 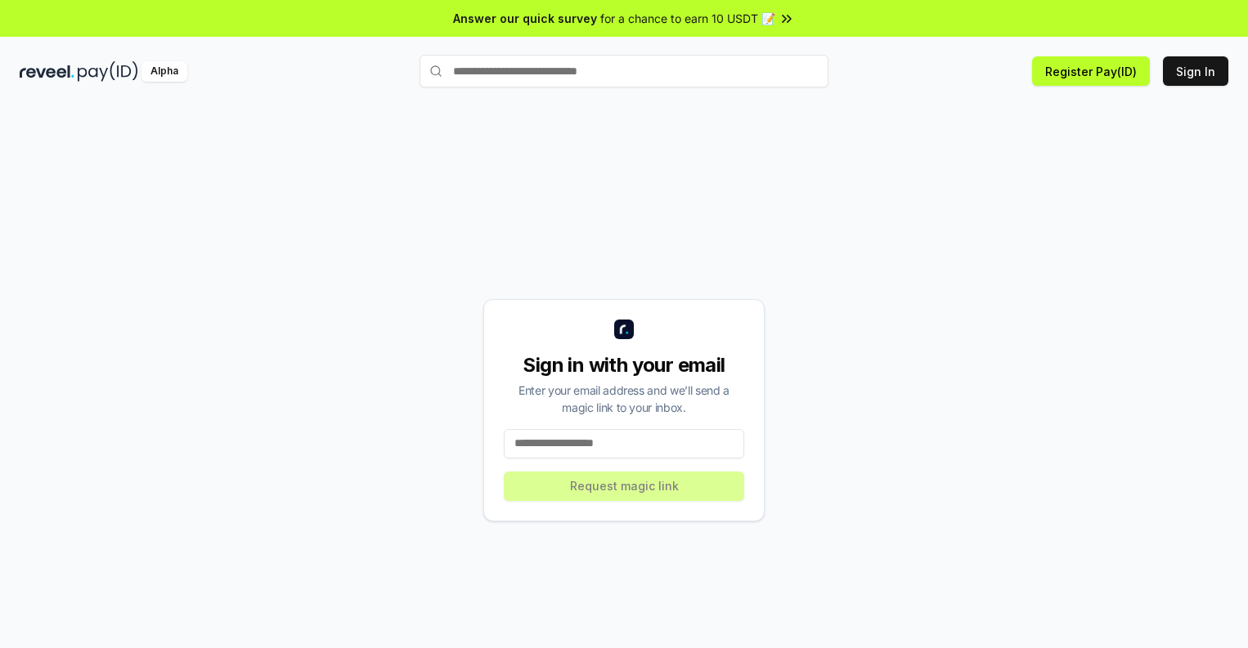 I want to click on span: Answer our quick survey, so click(x=525, y=18).